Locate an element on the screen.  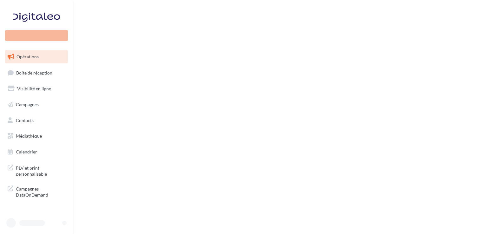
span: Contacts is located at coordinates (25, 120).